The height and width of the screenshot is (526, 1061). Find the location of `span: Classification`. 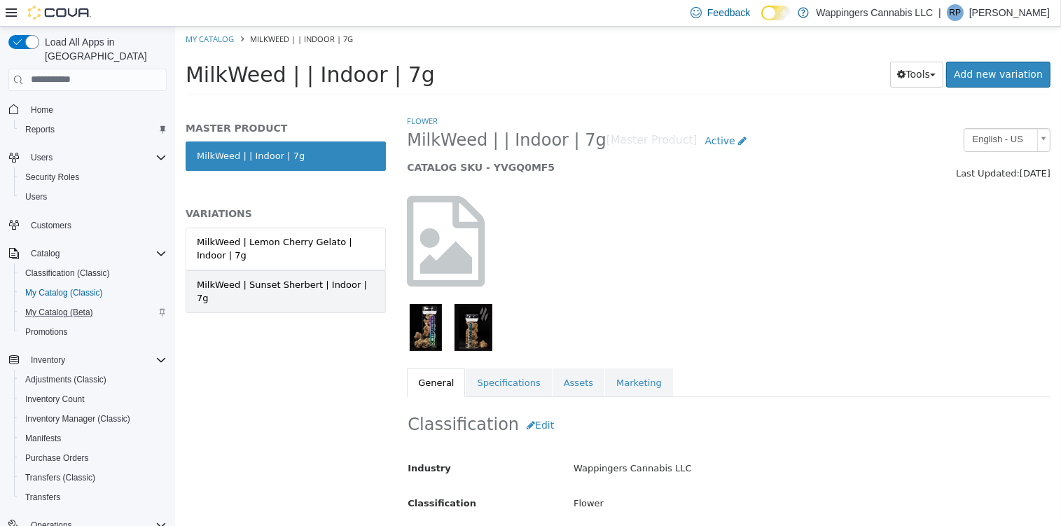

span: Classification is located at coordinates (267, 476).